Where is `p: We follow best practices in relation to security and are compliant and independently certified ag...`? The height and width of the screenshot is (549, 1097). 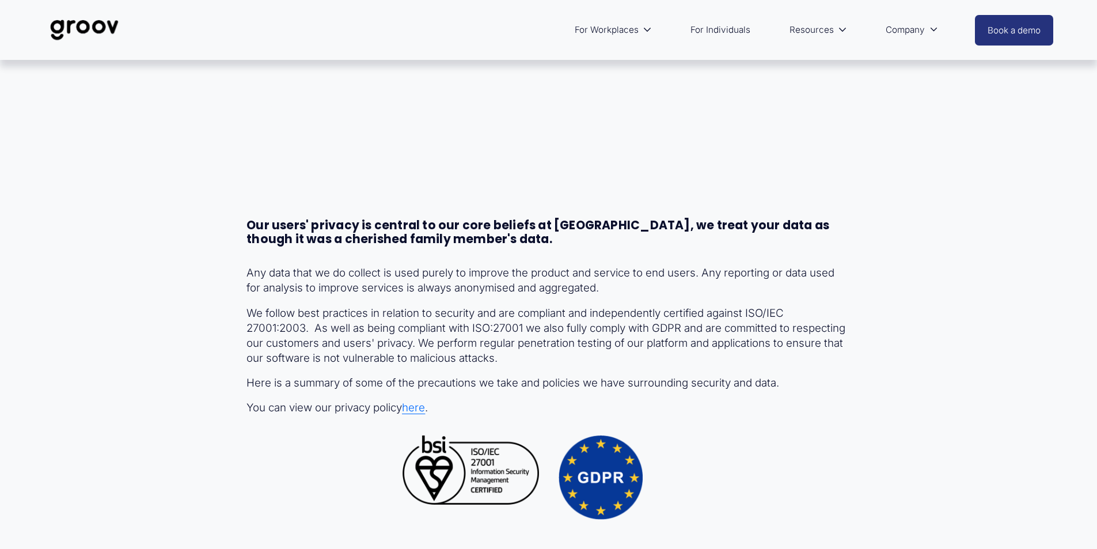
p: We follow best practices in relation to security and are compliant and independently certified ag... is located at coordinates (548, 336).